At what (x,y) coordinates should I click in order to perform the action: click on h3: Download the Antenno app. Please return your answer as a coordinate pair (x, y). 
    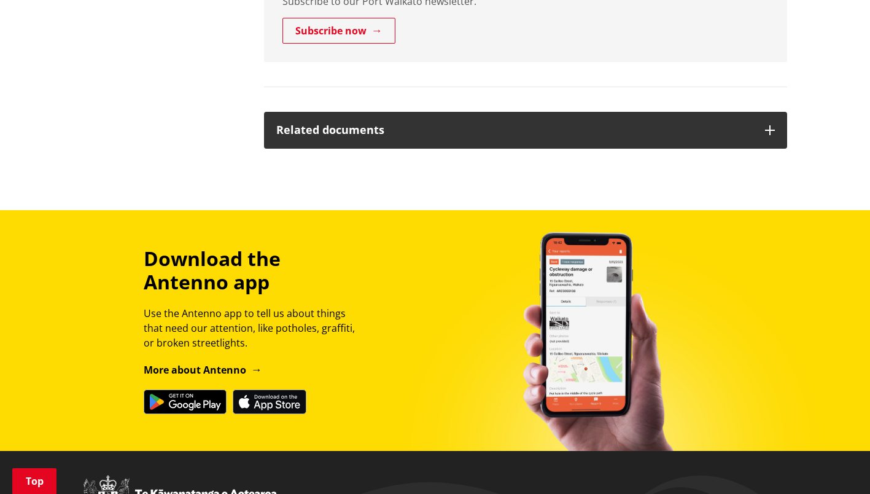
    Looking at the image, I should click on (255, 270).